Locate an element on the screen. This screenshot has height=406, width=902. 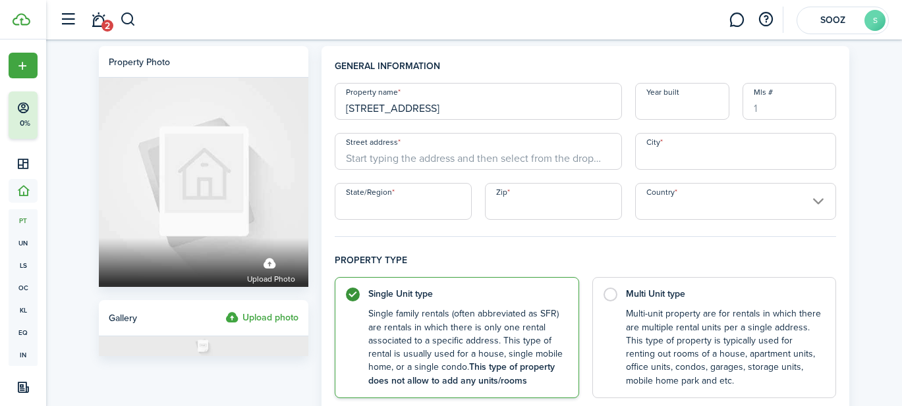
span: Gallery is located at coordinates (123, 318).